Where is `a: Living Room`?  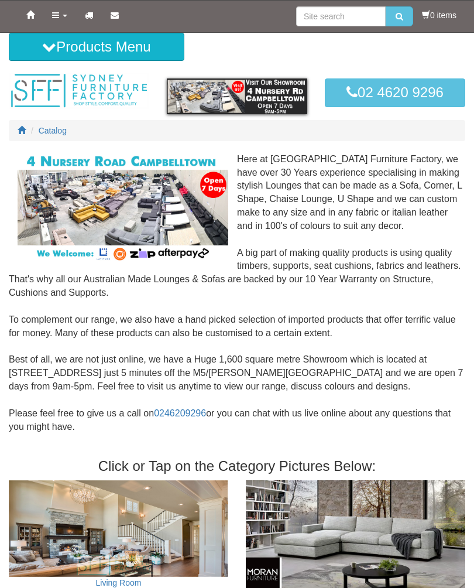 a: Living Room is located at coordinates (119, 583).